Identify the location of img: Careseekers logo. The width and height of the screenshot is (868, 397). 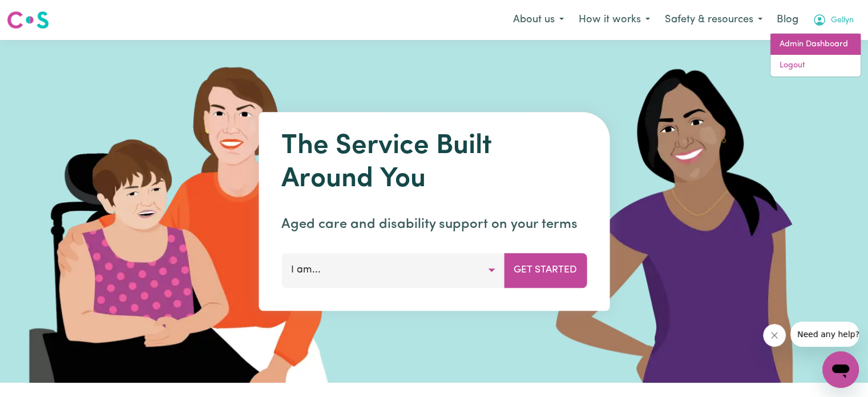
(28, 20).